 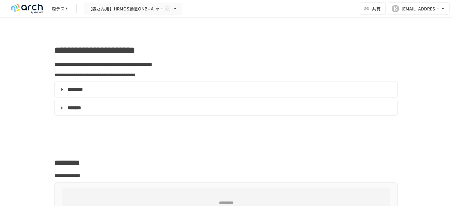 What do you see at coordinates (376, 9) in the screenshot?
I see `span: 共有` at bounding box center [376, 9].